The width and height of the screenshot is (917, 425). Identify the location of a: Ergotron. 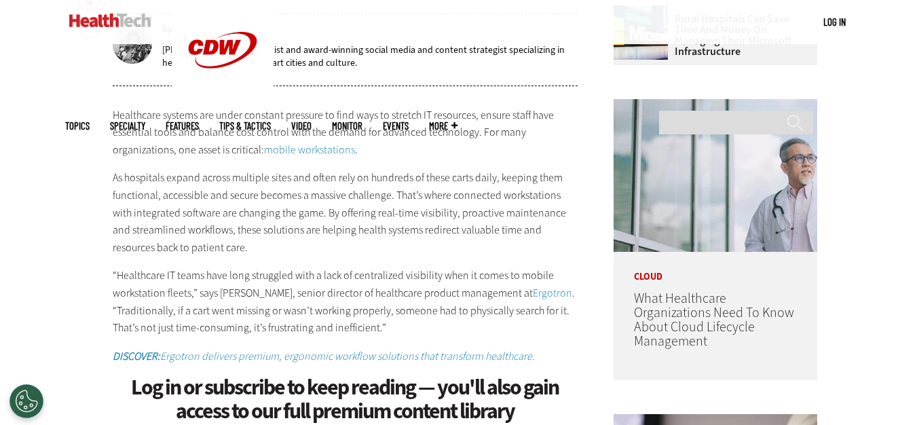
(553, 293).